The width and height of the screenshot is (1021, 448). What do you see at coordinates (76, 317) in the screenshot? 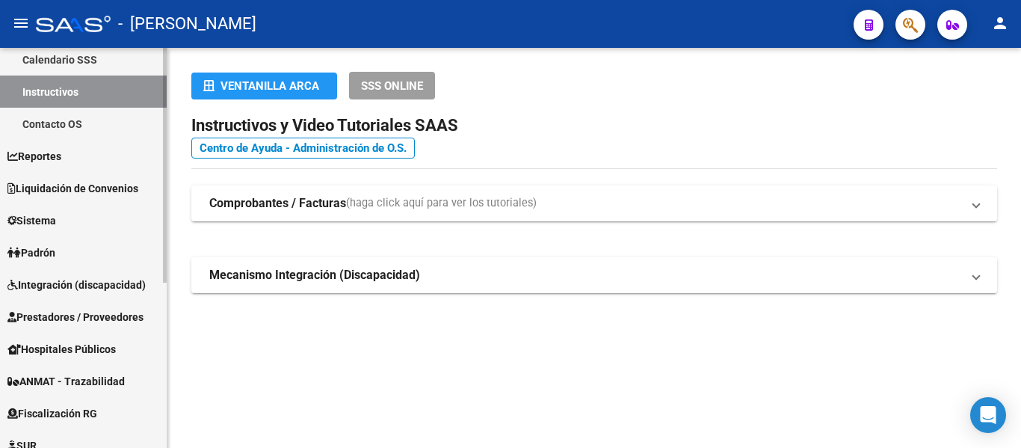
I see `span: Prestadores / Proveedores` at bounding box center [76, 317].